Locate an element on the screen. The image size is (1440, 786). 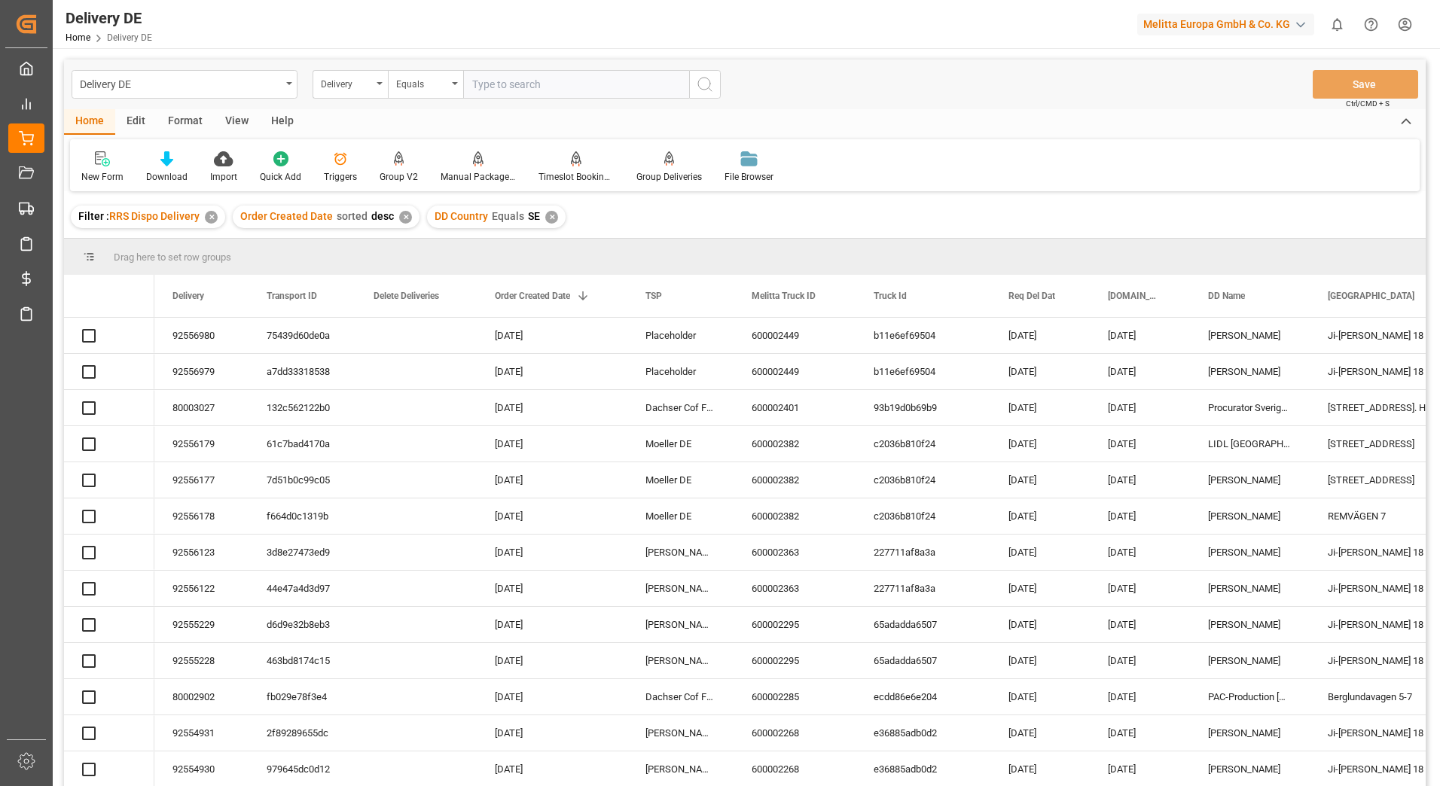
div: 600002268 is located at coordinates (794, 733).